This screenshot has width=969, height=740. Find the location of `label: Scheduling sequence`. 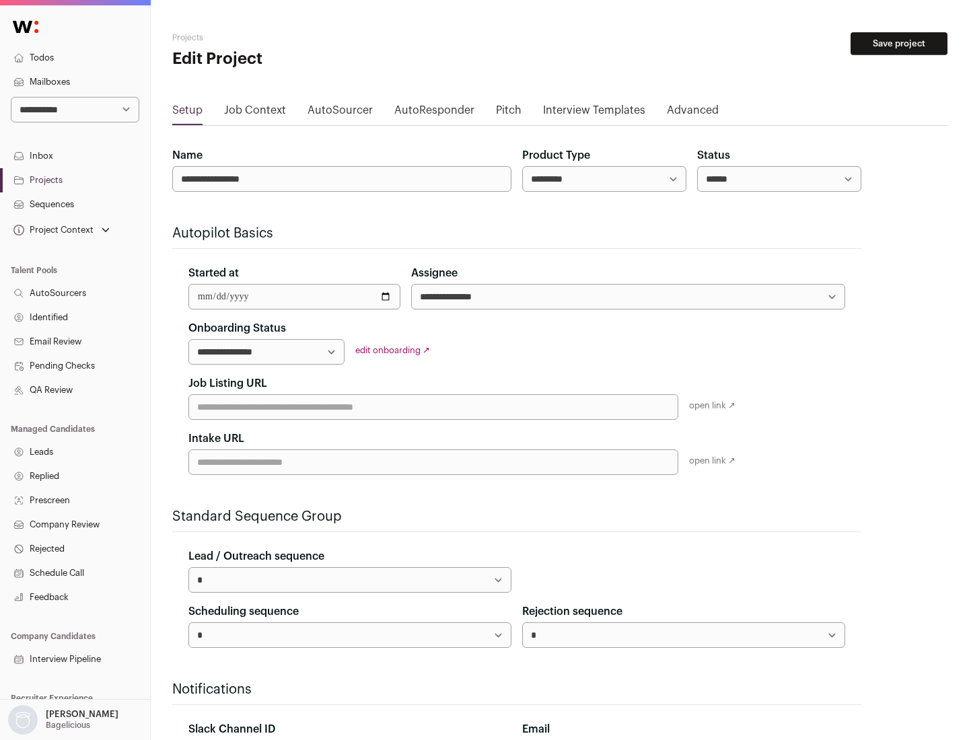

label: Scheduling sequence is located at coordinates (244, 612).